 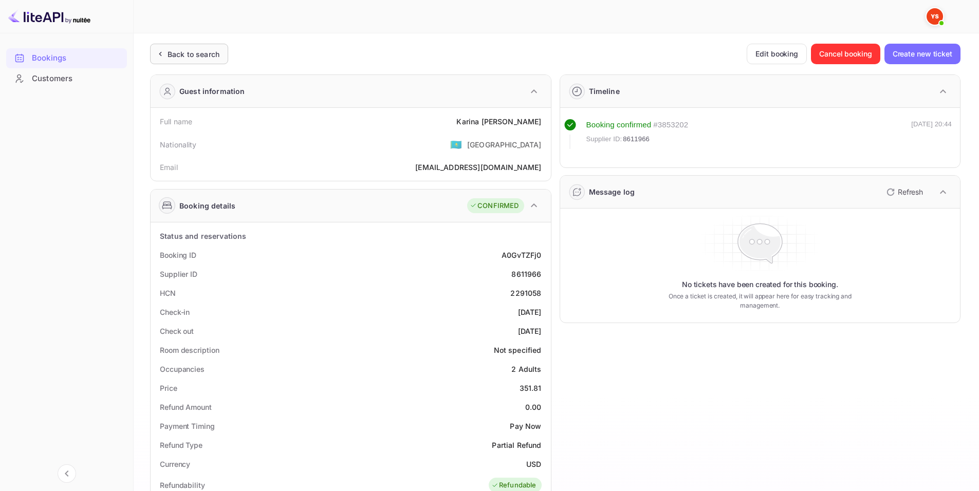 What do you see at coordinates (494, 206) in the screenshot?
I see `div: CONFIRMED` at bounding box center [494, 206].